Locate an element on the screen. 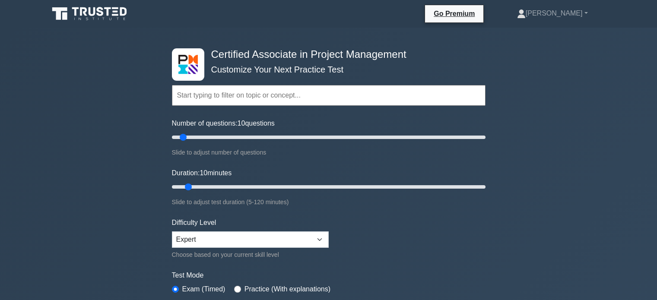 This screenshot has height=300, width=657. label: Test Mode is located at coordinates (329, 276).